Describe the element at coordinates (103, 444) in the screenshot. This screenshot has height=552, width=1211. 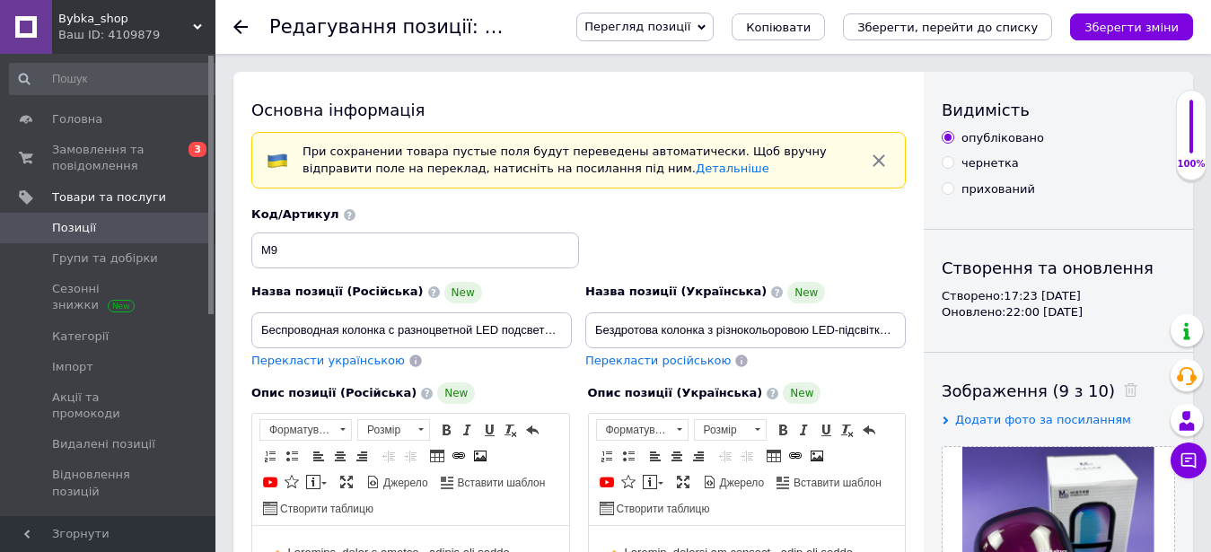
I see `span: Видалені позиції` at that location.